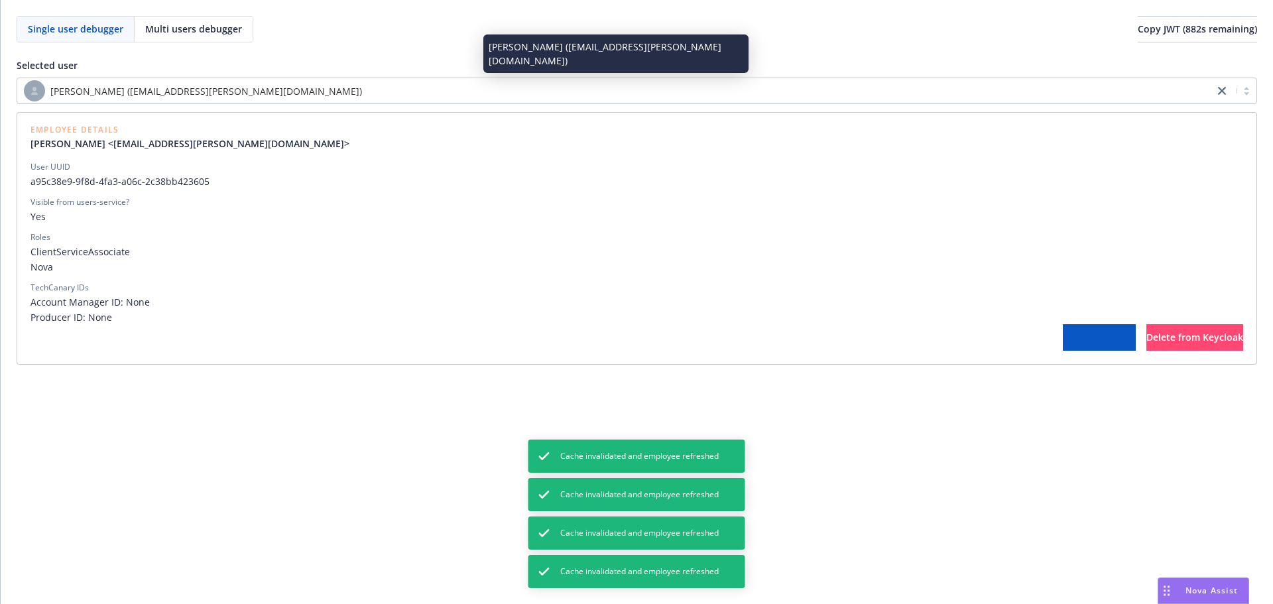 The width and height of the screenshot is (1273, 604). What do you see at coordinates (1211, 590) in the screenshot?
I see `span: Nova Assist` at bounding box center [1211, 590].